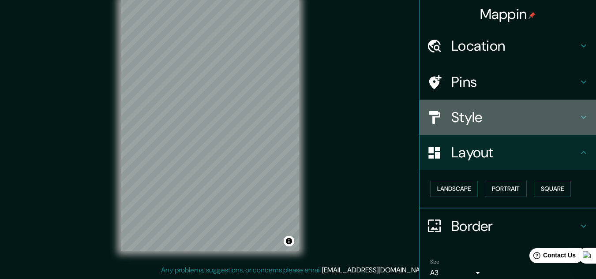  Describe the element at coordinates (42, 11) in the screenshot. I see `span: Contact Us` at that location.